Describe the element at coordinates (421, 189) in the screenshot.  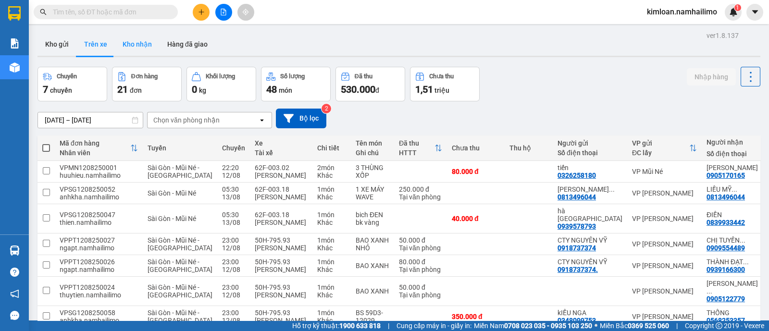
I see `div: 250.000 đ` at that location.